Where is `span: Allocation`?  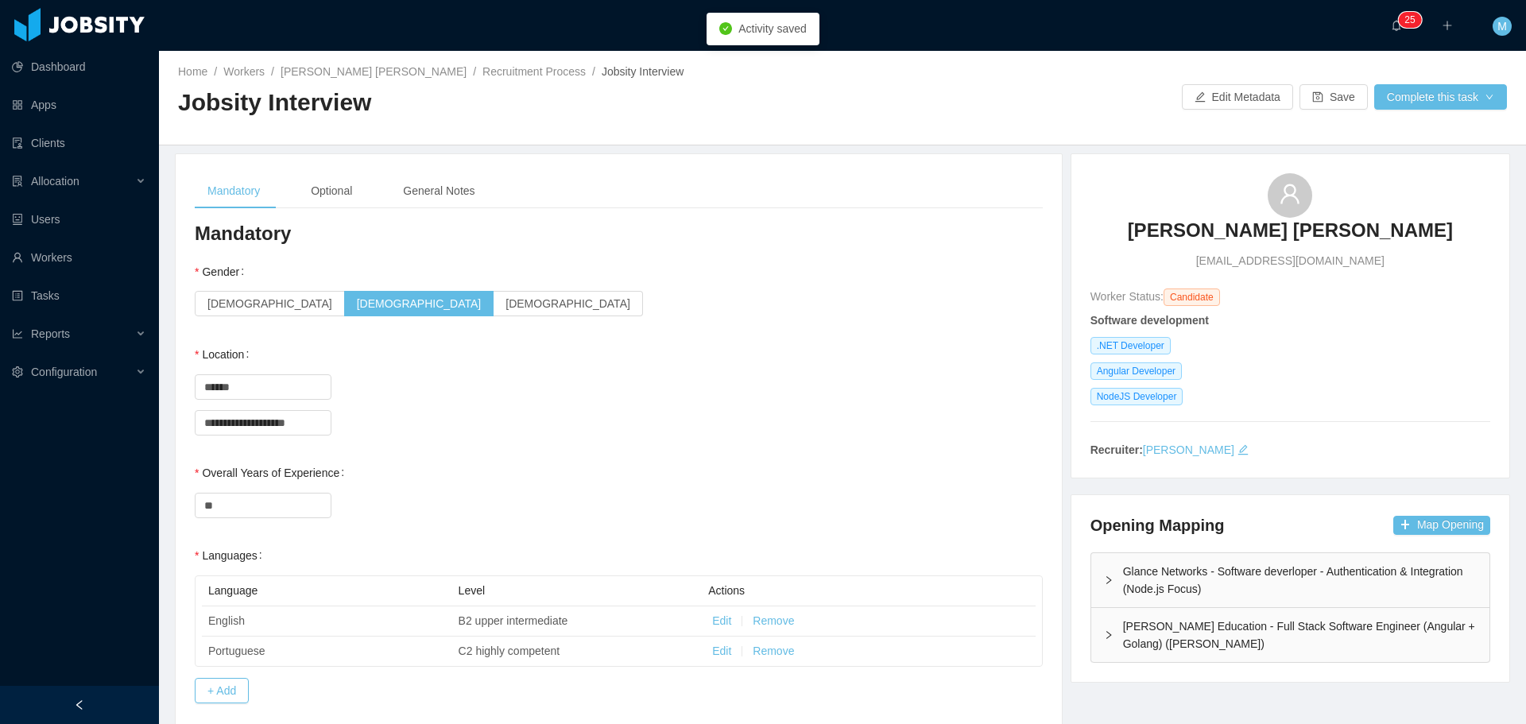 span: Allocation is located at coordinates (55, 181).